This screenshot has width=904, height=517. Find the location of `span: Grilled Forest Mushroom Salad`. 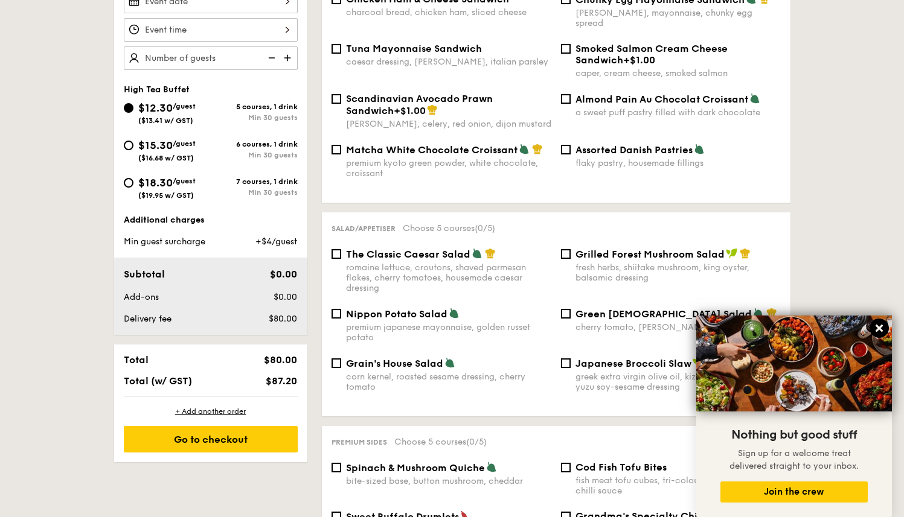

span: Grilled Forest Mushroom Salad is located at coordinates (649, 254).